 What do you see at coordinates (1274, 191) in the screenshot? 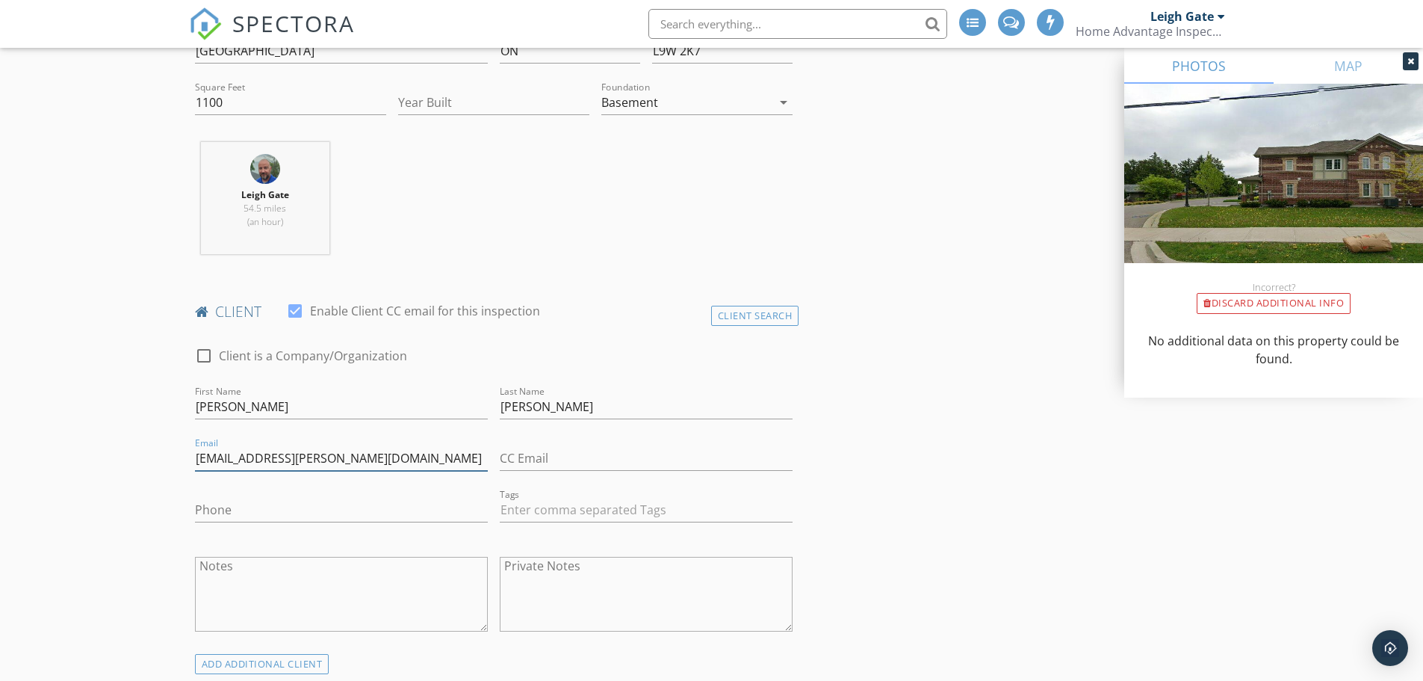
I see `img: streetview` at bounding box center [1274, 191].